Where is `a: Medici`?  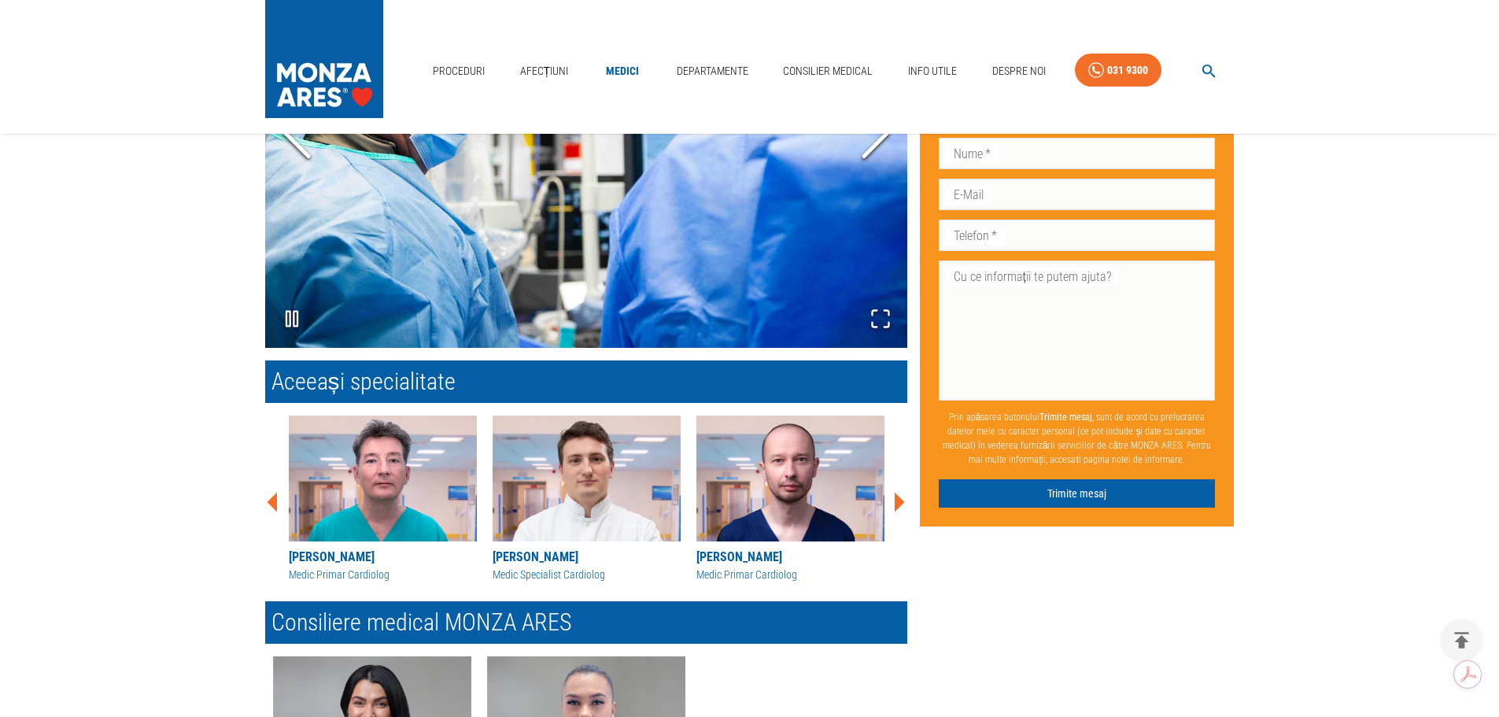 a: Medici is located at coordinates (622, 71).